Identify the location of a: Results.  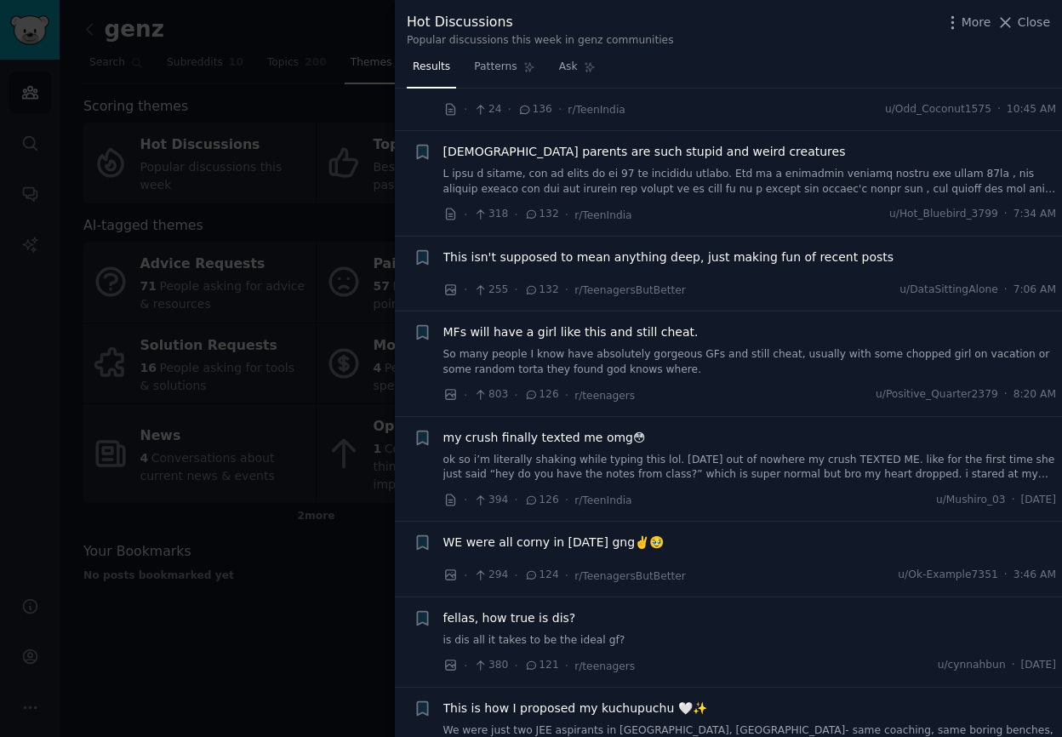
(432, 71).